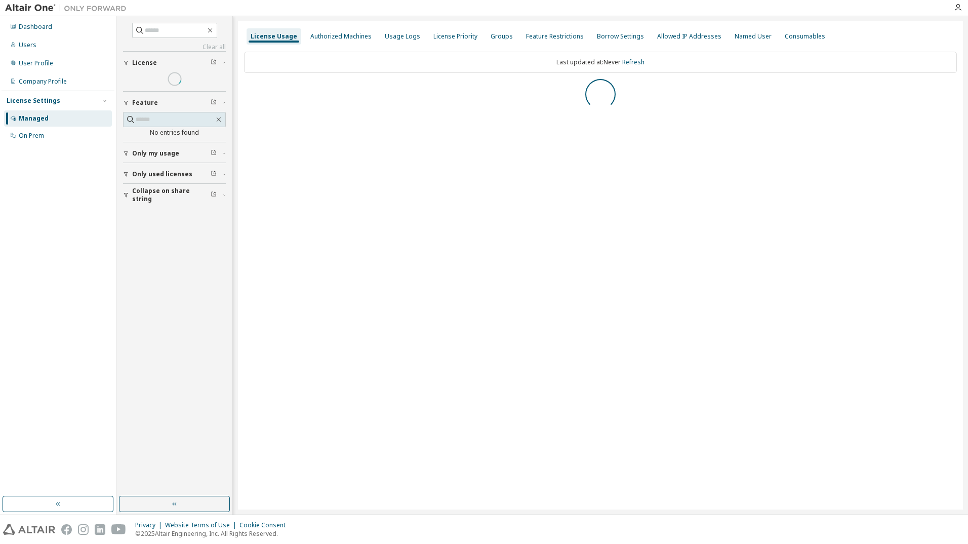 This screenshot has width=968, height=544. I want to click on button: Only my usage, so click(174, 153).